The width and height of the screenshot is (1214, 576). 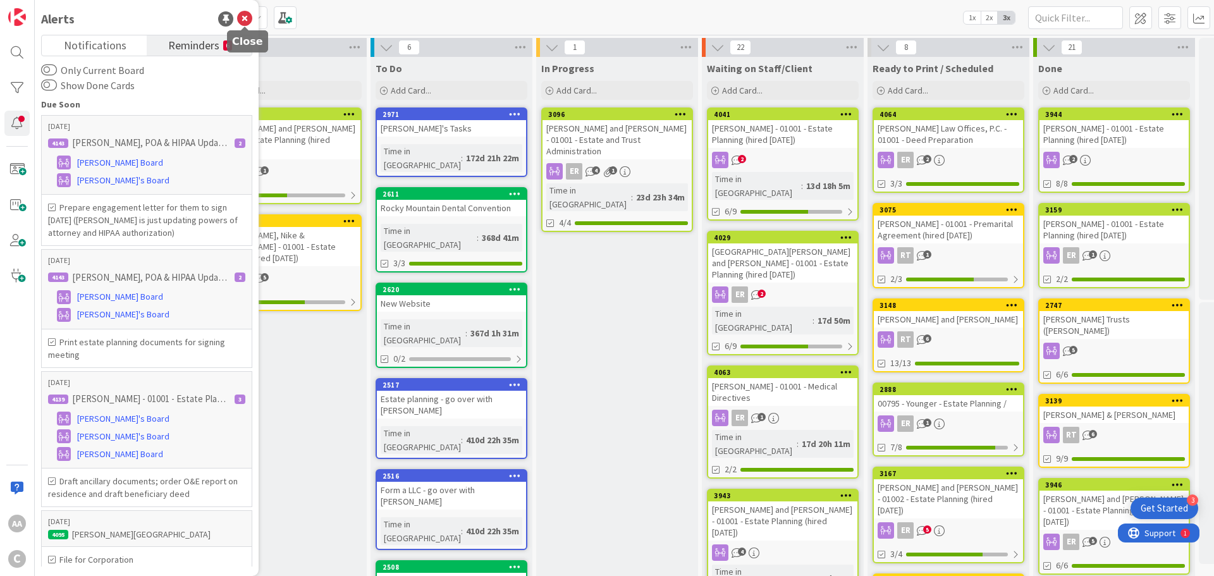 What do you see at coordinates (1073, 350) in the screenshot?
I see `span: 5` at bounding box center [1073, 350].